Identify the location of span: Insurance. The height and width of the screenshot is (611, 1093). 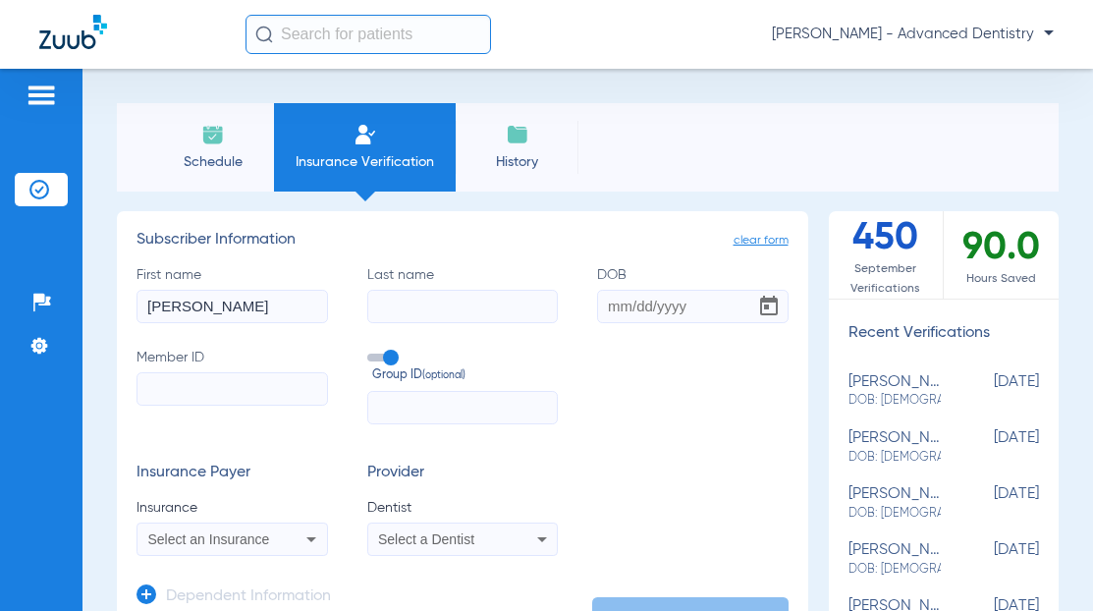
(232, 508).